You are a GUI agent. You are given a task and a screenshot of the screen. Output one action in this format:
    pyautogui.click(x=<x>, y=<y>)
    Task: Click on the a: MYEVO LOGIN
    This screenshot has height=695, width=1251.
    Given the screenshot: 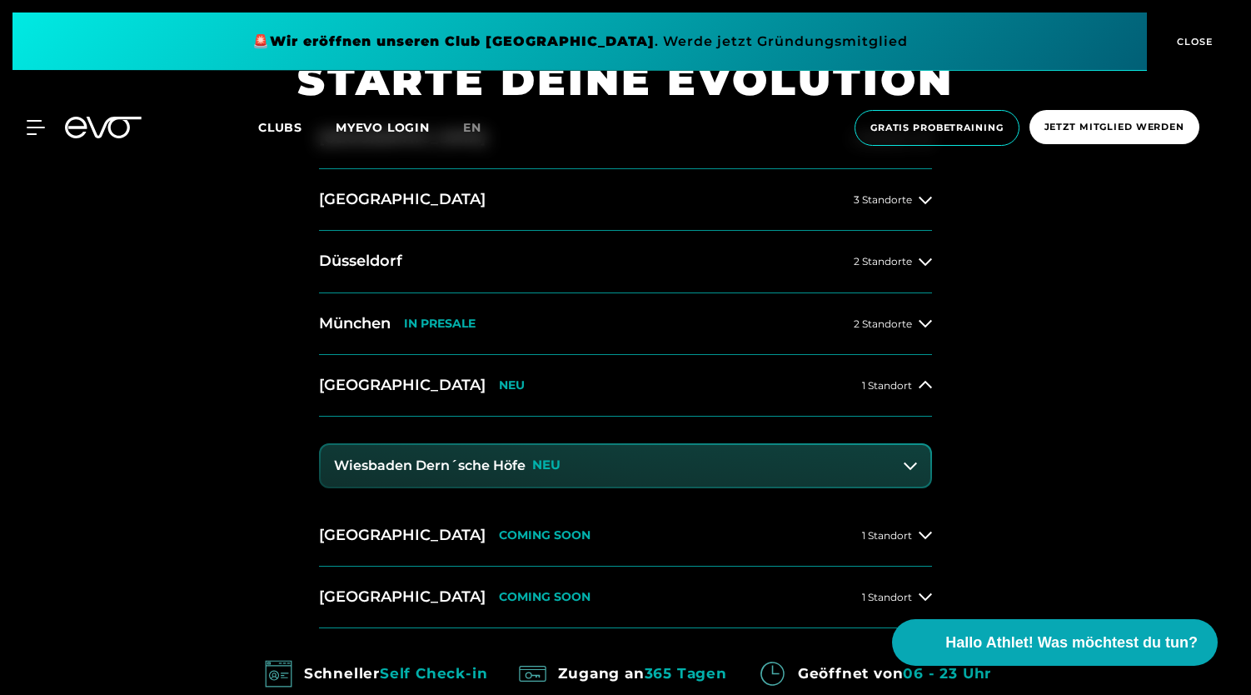 What is the action you would take?
    pyautogui.click(x=382, y=127)
    